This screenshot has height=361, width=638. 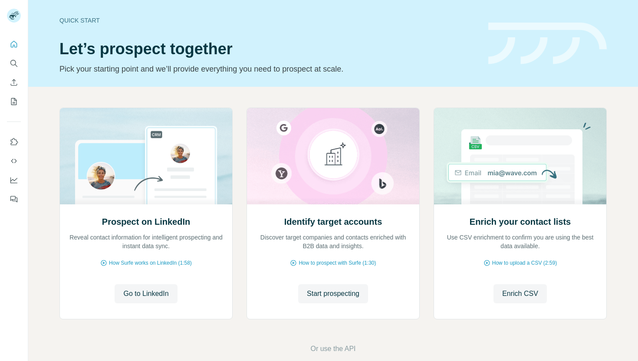 What do you see at coordinates (333, 349) in the screenshot?
I see `span: Or use the API` at bounding box center [333, 349].